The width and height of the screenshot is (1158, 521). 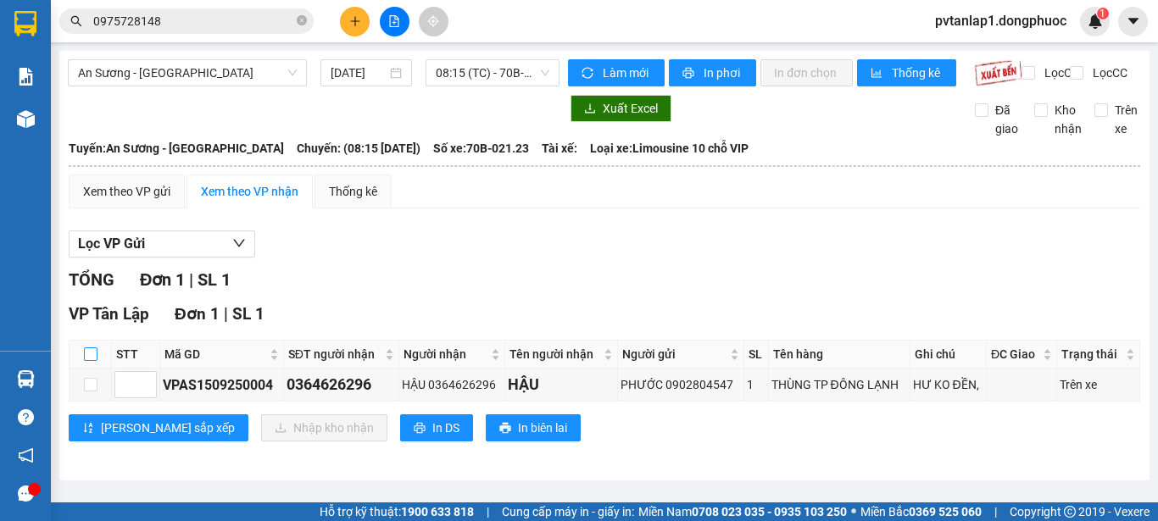 I want to click on th: STT, so click(x=136, y=354).